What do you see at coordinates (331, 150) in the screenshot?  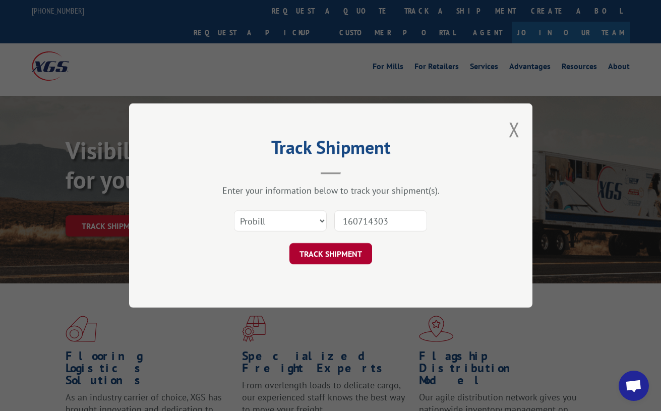 I see `h2: Track Shipment` at bounding box center [331, 150].